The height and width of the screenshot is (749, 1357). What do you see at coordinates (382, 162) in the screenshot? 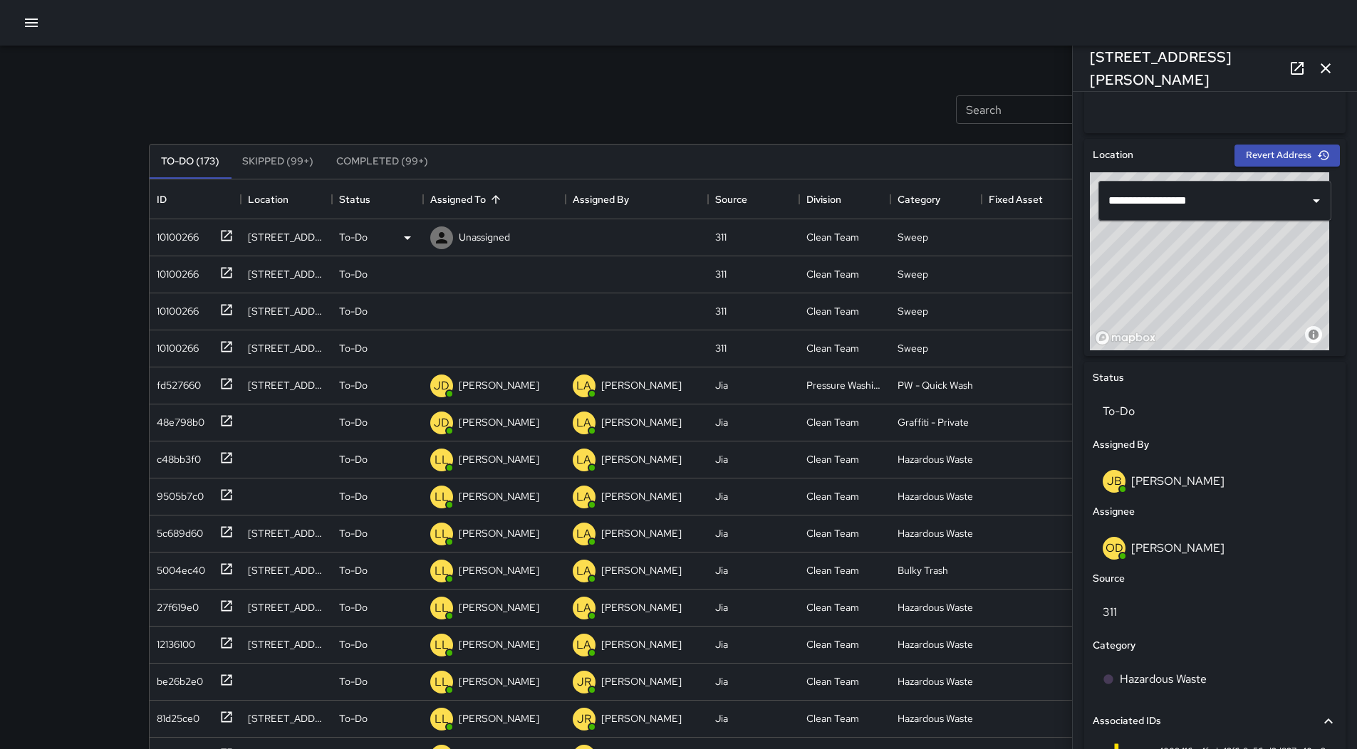
I see `button: Completed (99+)` at bounding box center [382, 162].